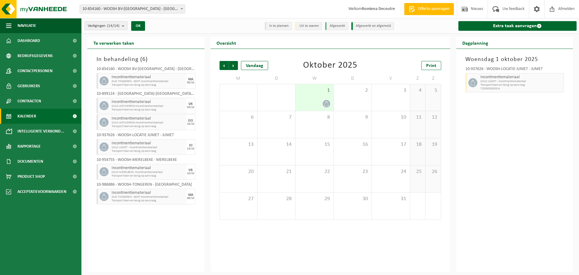 This screenshot has width=579, height=275. I want to click on span: 22, so click(314, 172).